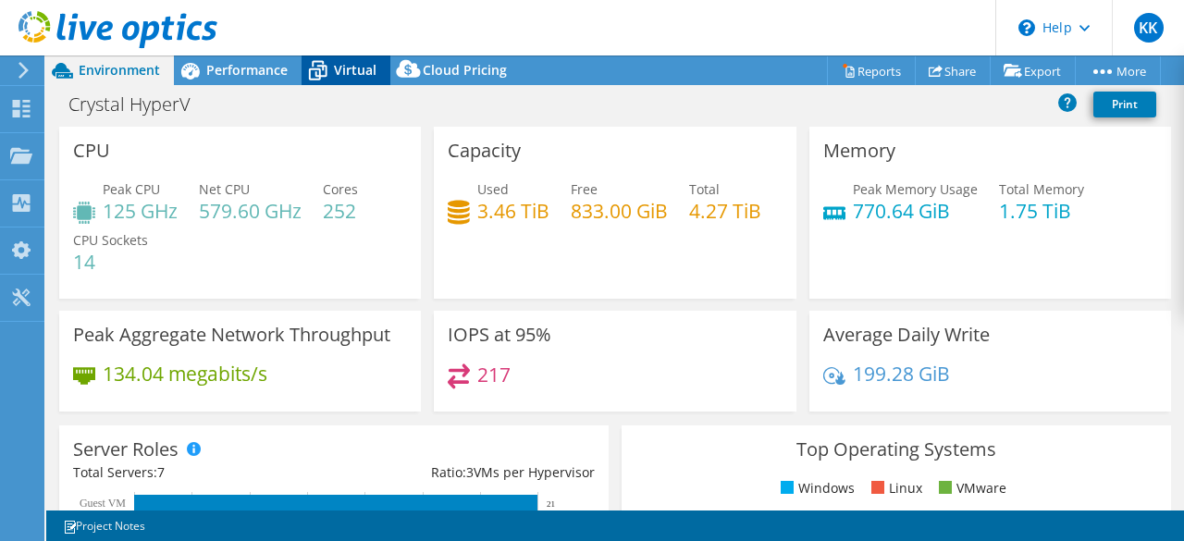 The image size is (1184, 541). What do you see at coordinates (725, 211) in the screenshot?
I see `h4: 4.27 TiB` at bounding box center [725, 211].